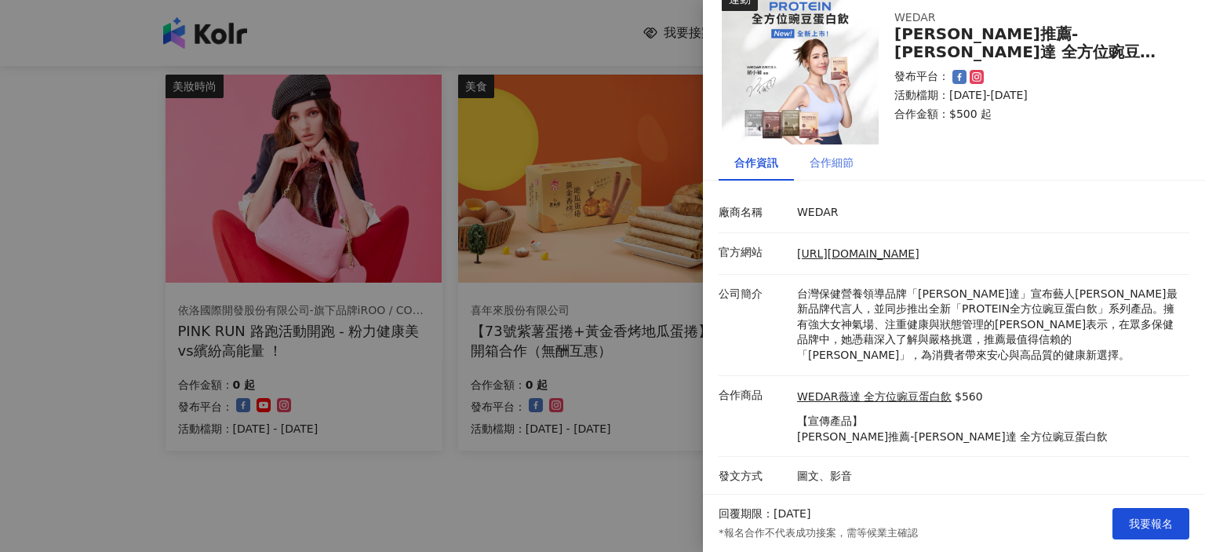 Image resolution: width=1205 pixels, height=552 pixels. Describe the element at coordinates (1033, 115) in the screenshot. I see `p: 合作金額： $500 起` at that location.